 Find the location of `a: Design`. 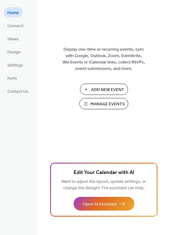

a: Design is located at coordinates (14, 52).